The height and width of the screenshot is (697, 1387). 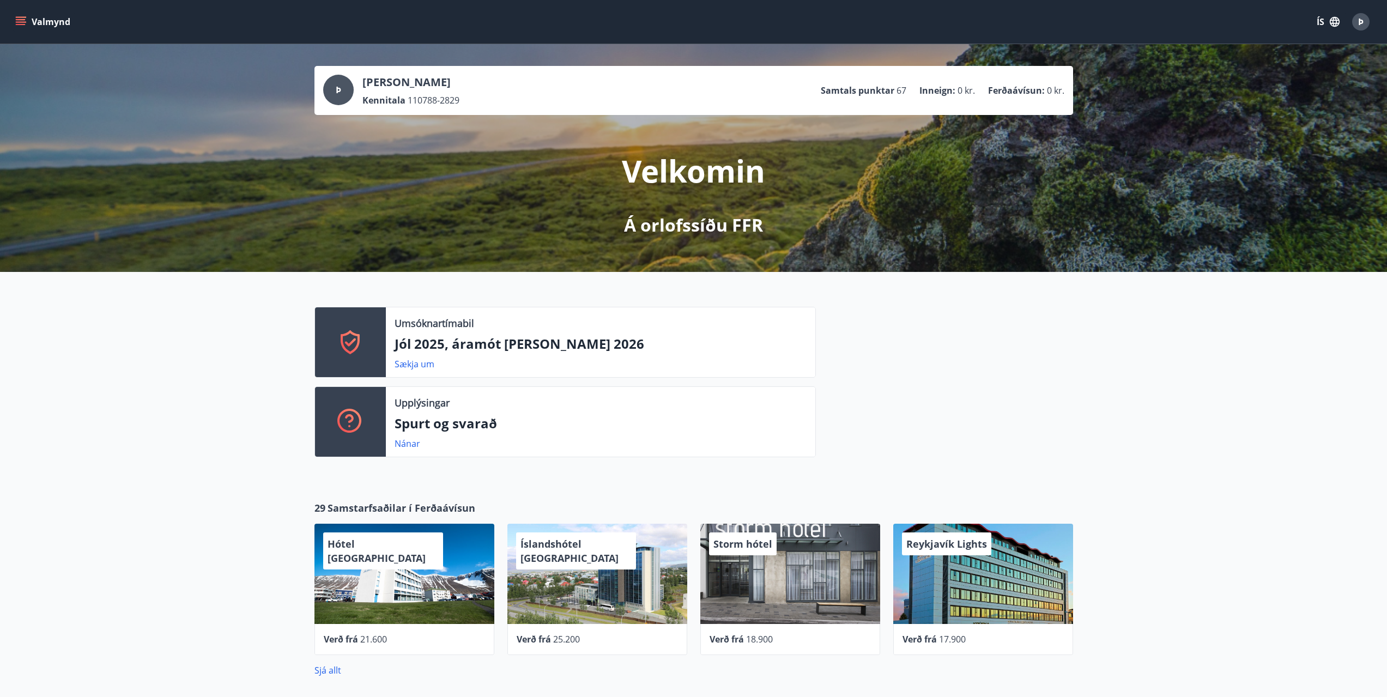 I want to click on p: Á orlofssíðu FFR, so click(x=693, y=225).